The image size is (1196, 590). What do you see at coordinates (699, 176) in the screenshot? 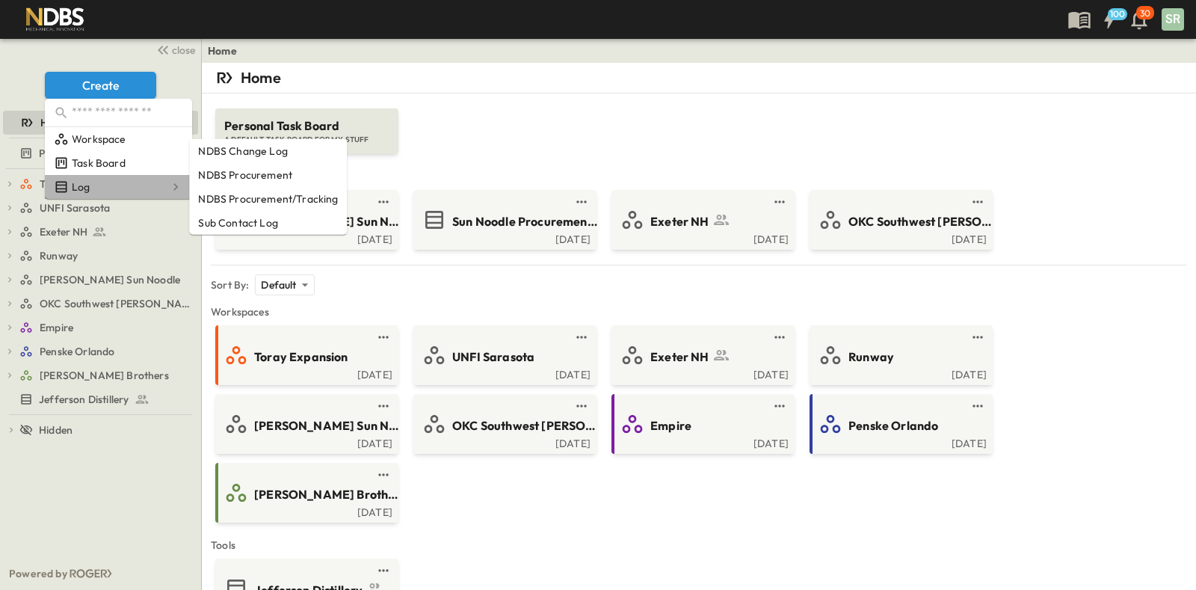
I see `span: Recently Used Tools` at bounding box center [699, 176].